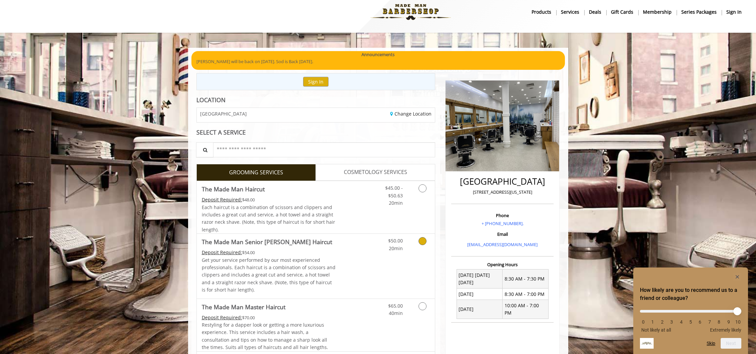 The image size is (756, 354). I want to click on div: $70.00, so click(269, 317).